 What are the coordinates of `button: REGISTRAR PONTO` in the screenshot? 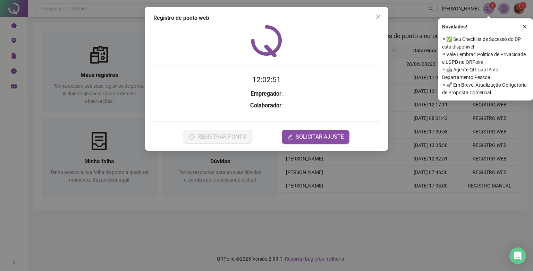 It's located at (218, 137).